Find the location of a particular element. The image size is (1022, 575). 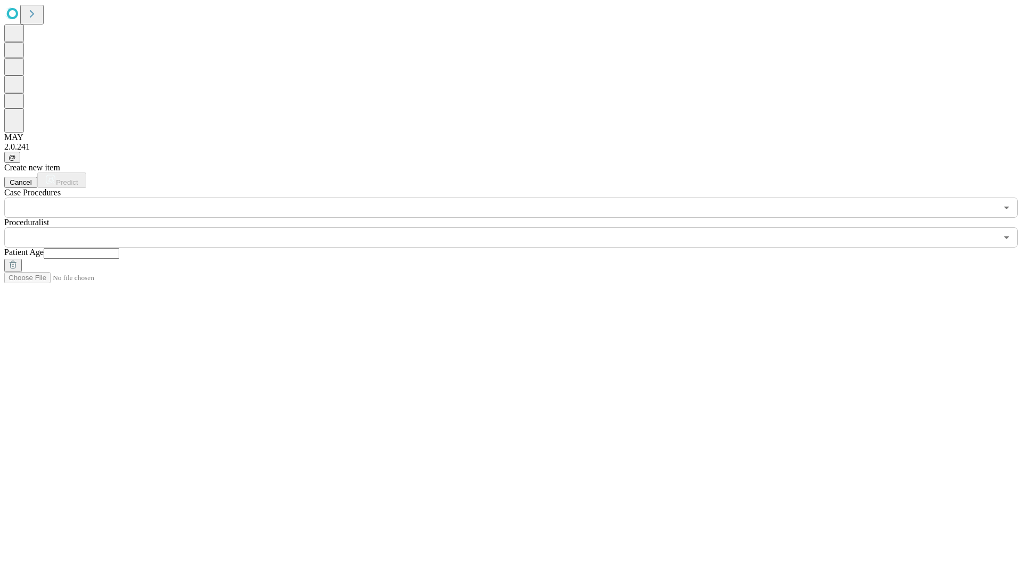

span: Cancel is located at coordinates (21, 182).